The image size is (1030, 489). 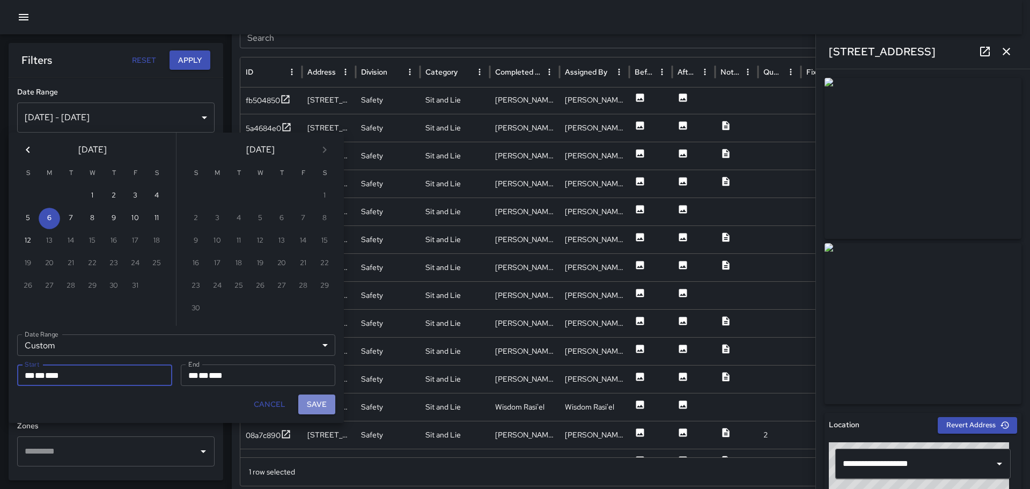 What do you see at coordinates (49, 218) in the screenshot?
I see `button: 6` at bounding box center [49, 218].